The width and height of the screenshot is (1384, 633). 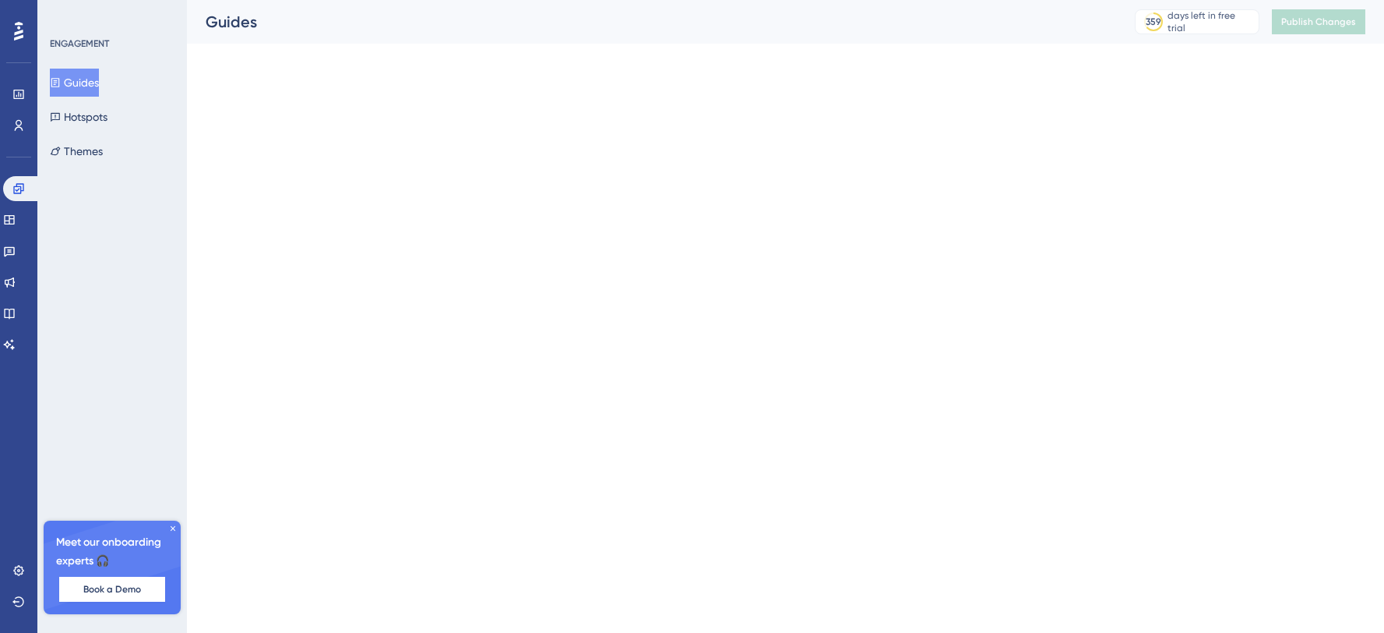 What do you see at coordinates (76, 151) in the screenshot?
I see `button: Themes` at bounding box center [76, 151].